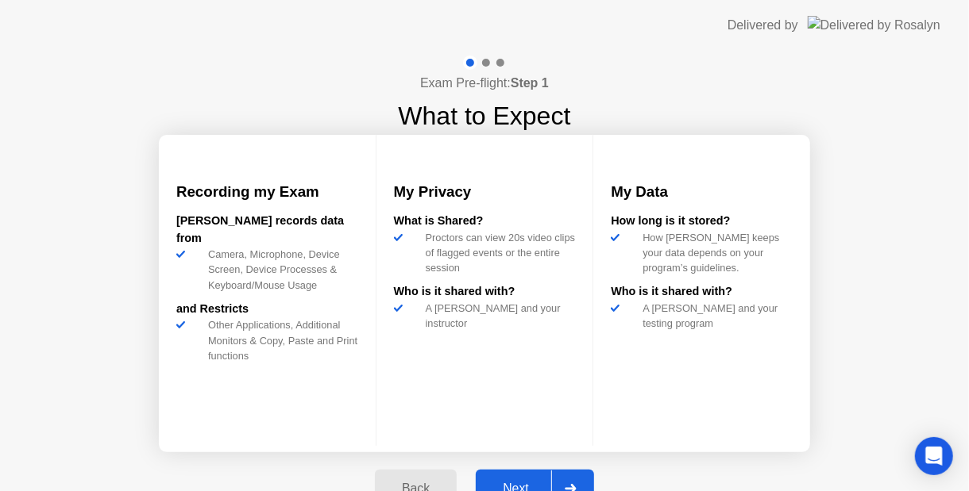  I want to click on h3: My Privacy, so click(484, 192).